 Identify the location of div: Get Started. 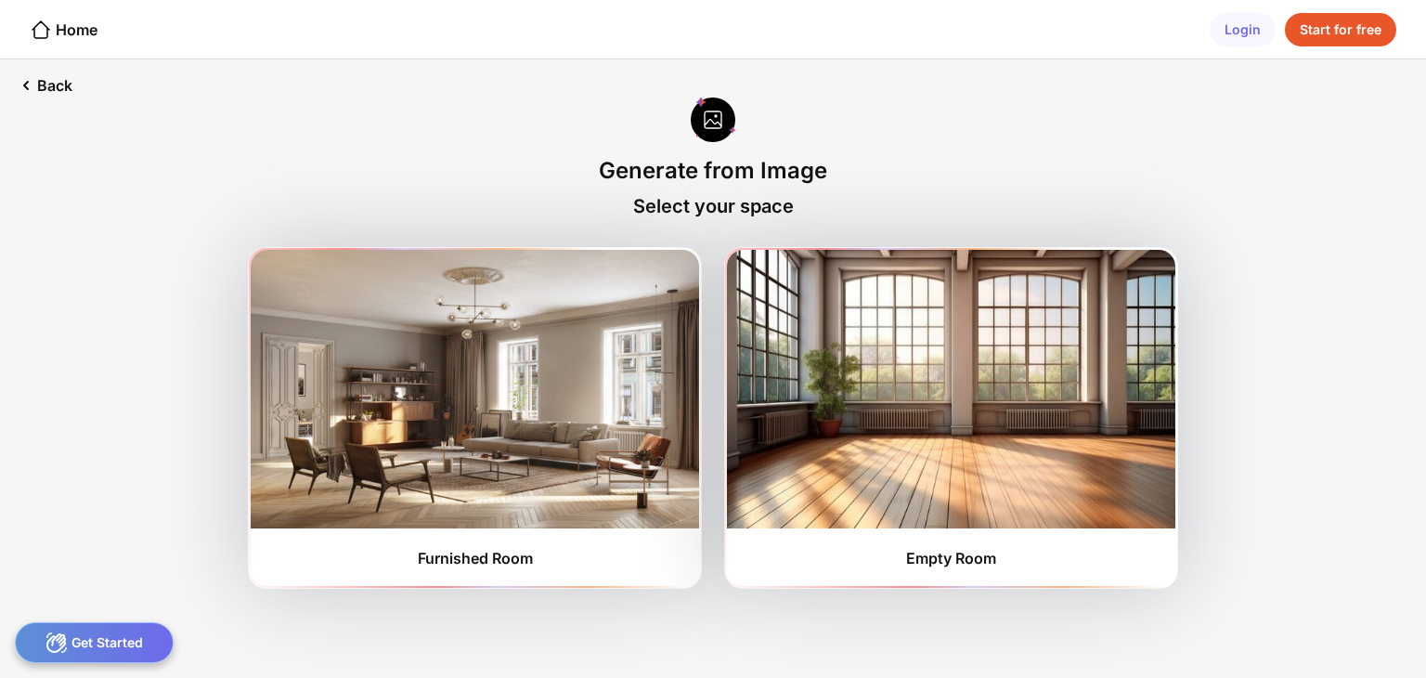
(94, 642).